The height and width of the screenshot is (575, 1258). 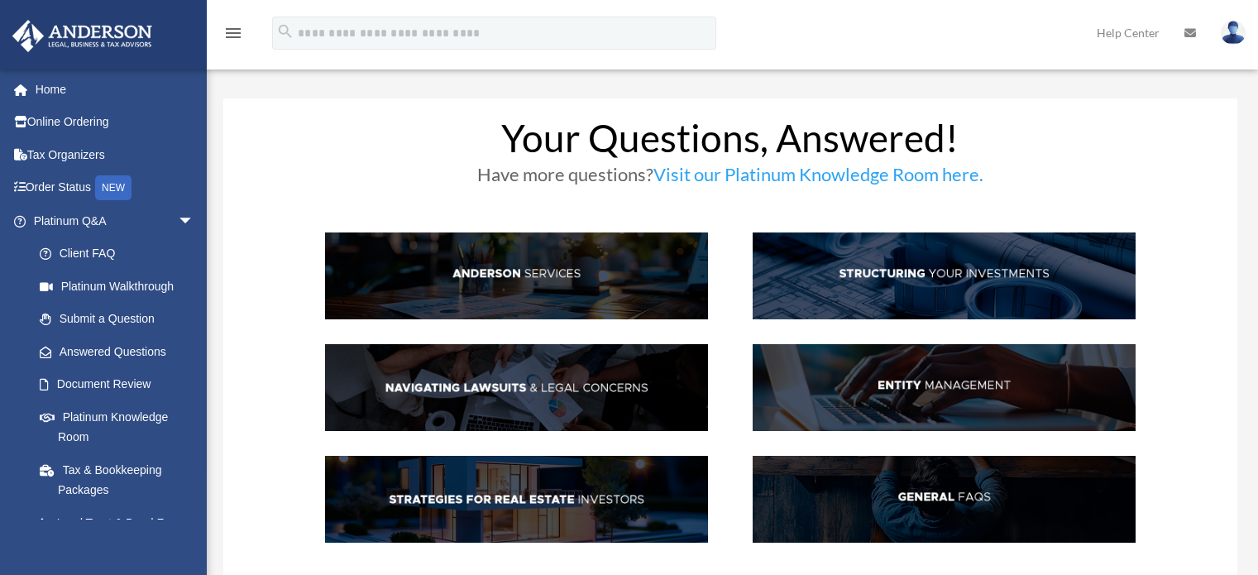 What do you see at coordinates (233, 36) in the screenshot?
I see `a: menu` at bounding box center [233, 36].